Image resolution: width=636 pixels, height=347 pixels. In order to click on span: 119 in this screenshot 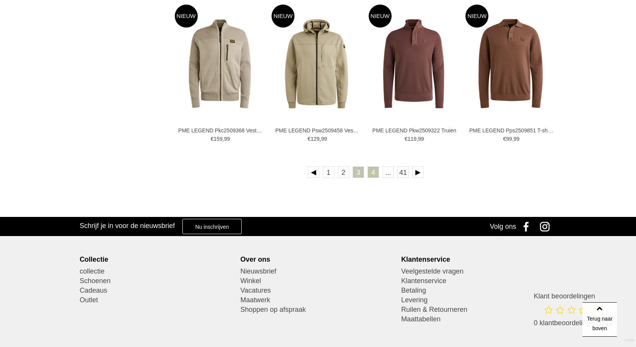, I will do `click(412, 139)`.